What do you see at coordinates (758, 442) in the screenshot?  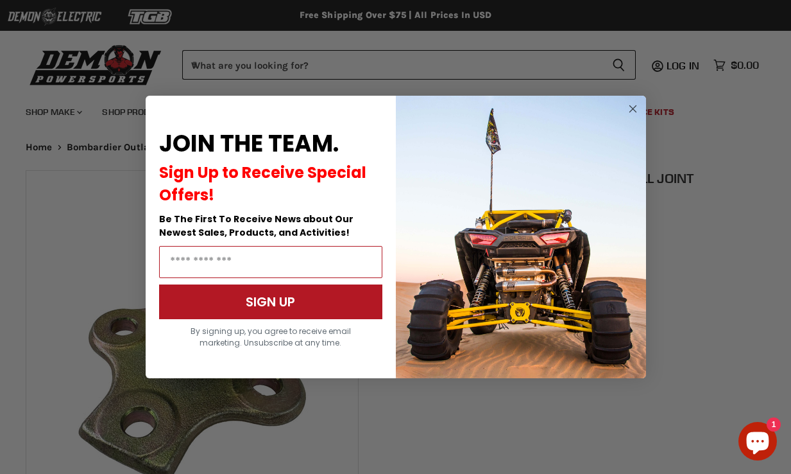 I see `inbox-online-store-chat: Shopify online store chat` at bounding box center [758, 442].